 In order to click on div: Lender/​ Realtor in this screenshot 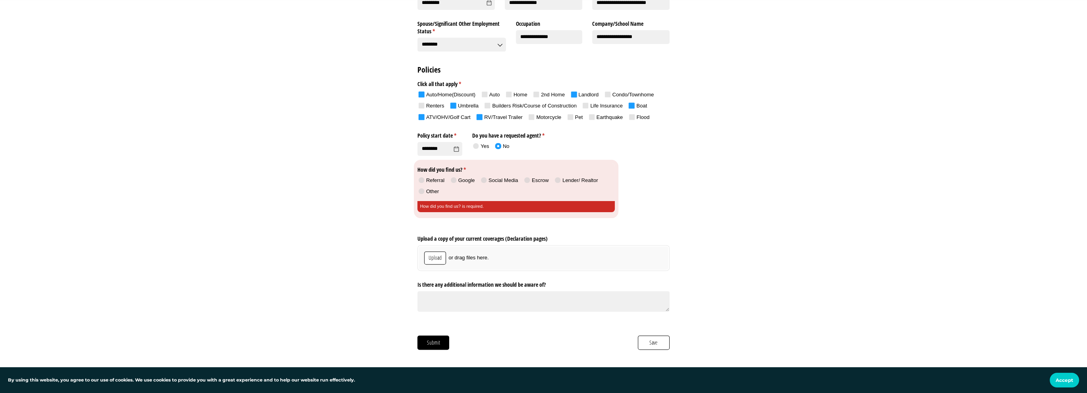, I will do `click(580, 181)`.